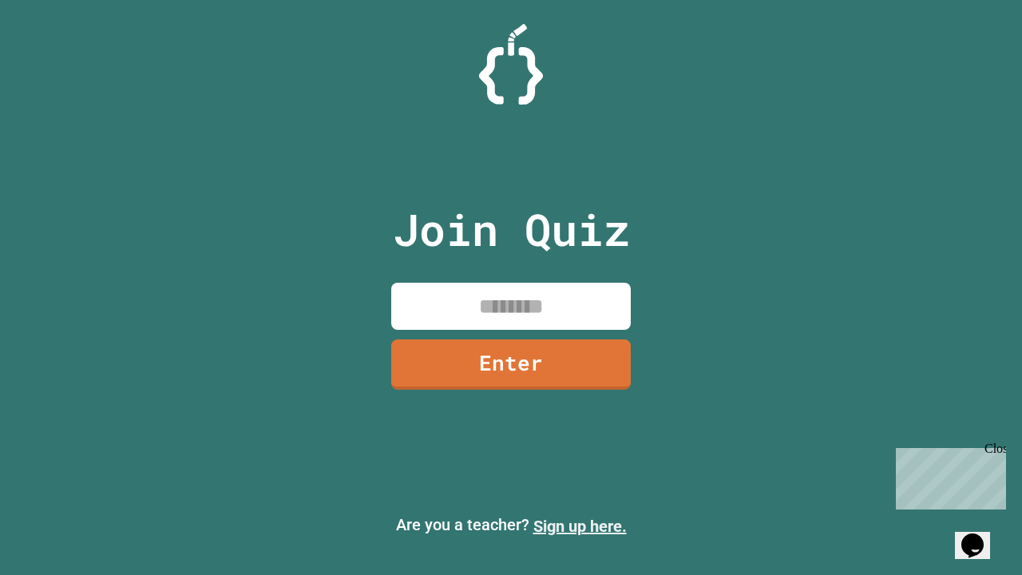  I want to click on a: Sign up here., so click(580, 526).